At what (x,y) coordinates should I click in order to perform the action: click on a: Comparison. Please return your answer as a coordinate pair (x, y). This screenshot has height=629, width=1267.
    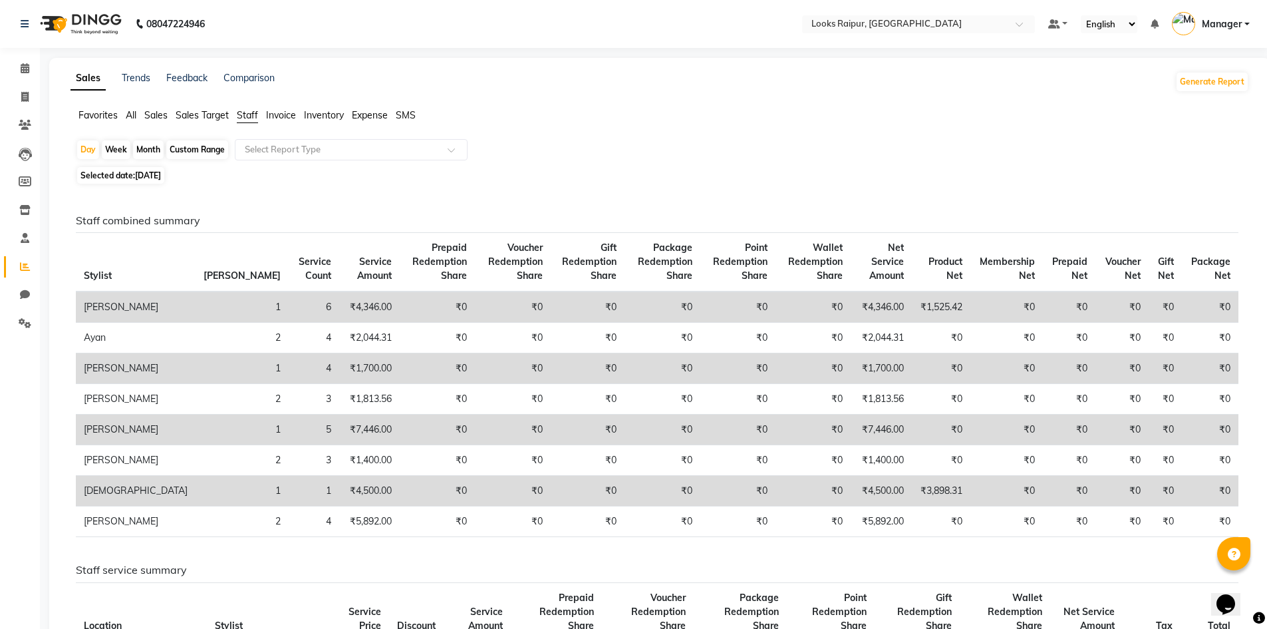
    Looking at the image, I should click on (249, 78).